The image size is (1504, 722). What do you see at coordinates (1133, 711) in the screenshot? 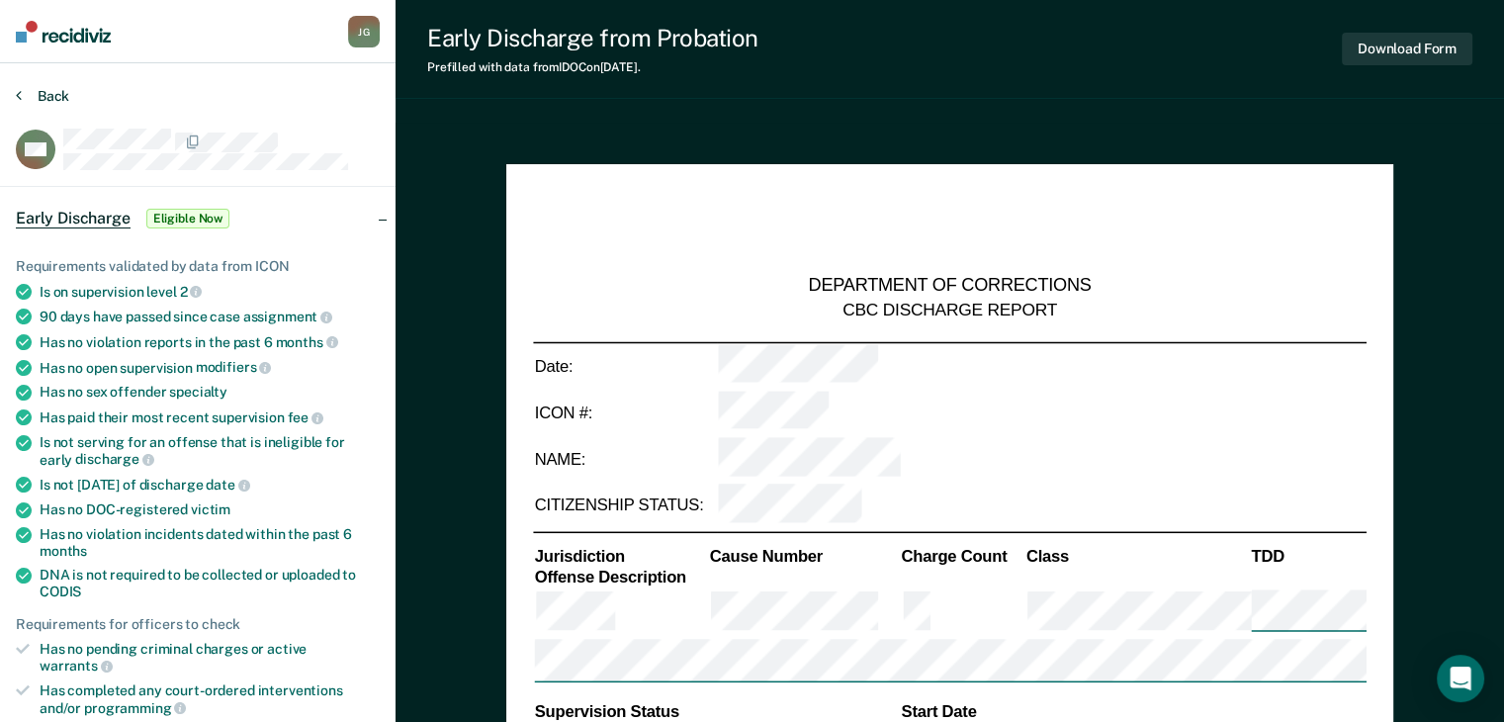
I see `th: Start Date` at bounding box center [1133, 711].